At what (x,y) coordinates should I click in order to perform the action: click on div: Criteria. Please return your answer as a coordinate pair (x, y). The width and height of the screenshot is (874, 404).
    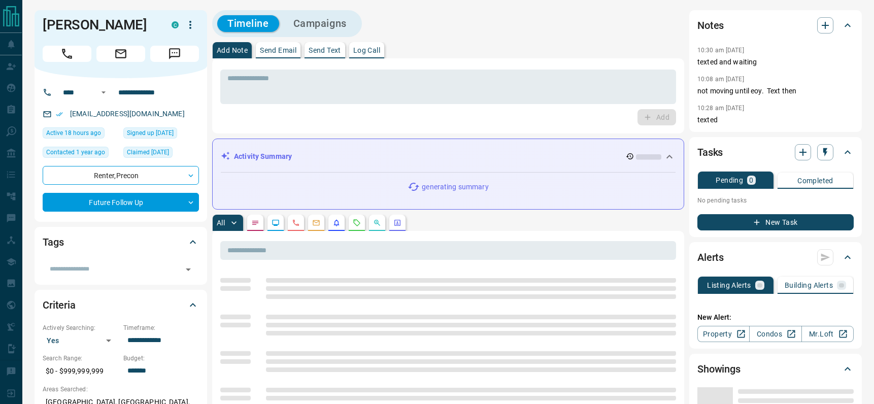
    Looking at the image, I should click on (121, 305).